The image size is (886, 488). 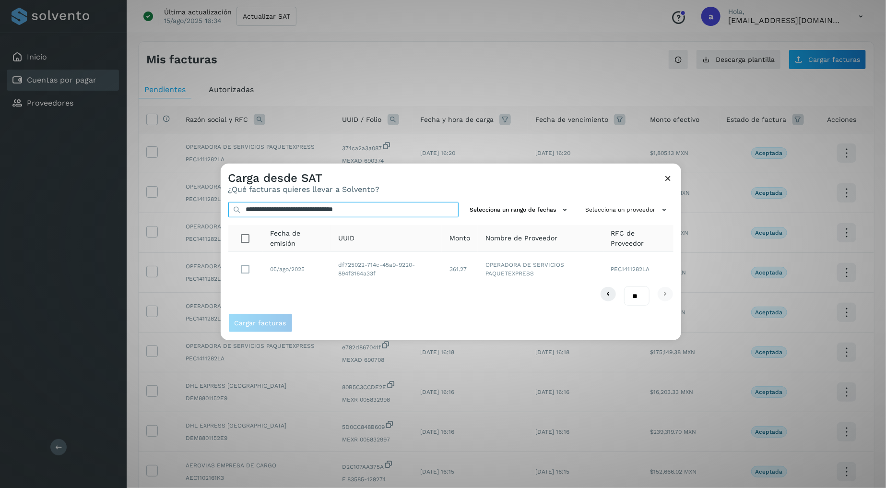 What do you see at coordinates (304, 178) in the screenshot?
I see `h3: Carga desde SAT` at bounding box center [304, 178].